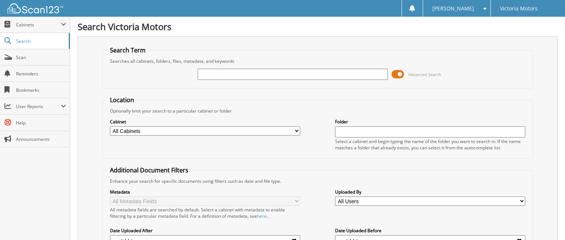 This screenshot has width=565, height=240. What do you see at coordinates (41, 139) in the screenshot?
I see `span: Announcements` at bounding box center [41, 139].